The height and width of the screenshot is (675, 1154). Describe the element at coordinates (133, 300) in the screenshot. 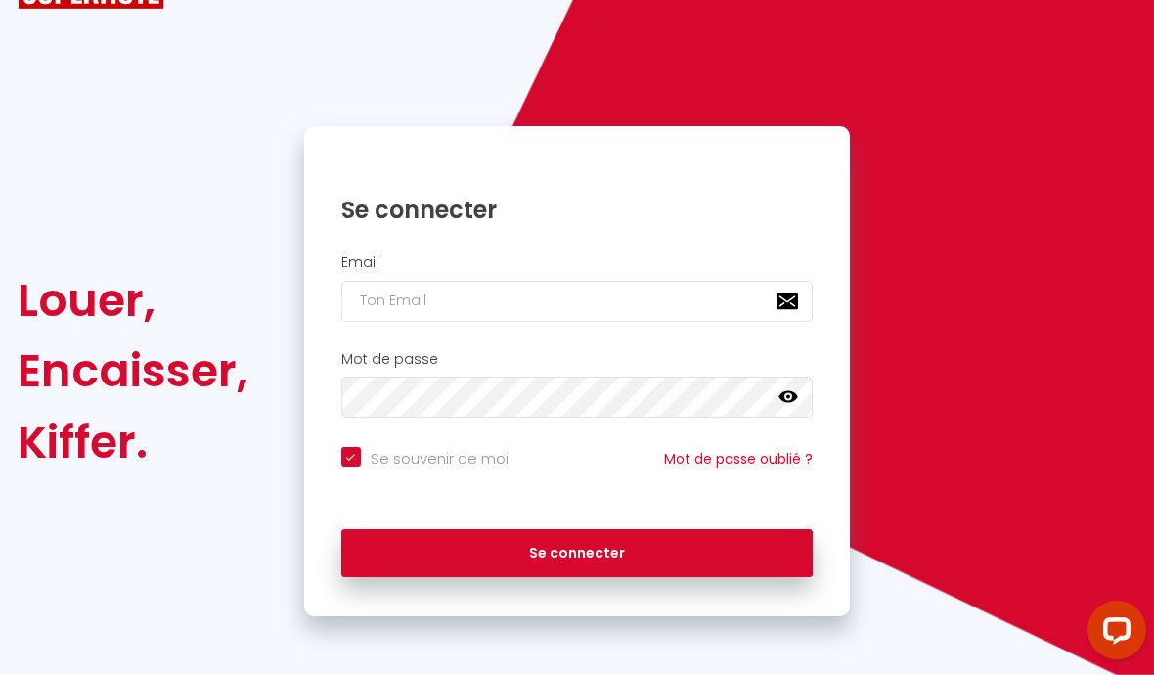

I see `div: Louer,` at that location.